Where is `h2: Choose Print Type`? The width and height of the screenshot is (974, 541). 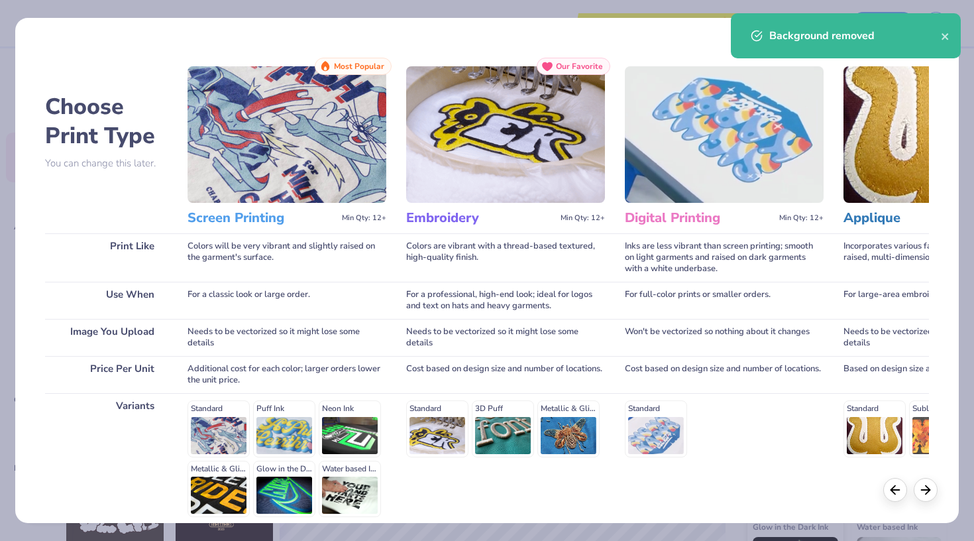
h2: Choose Print Type is located at coordinates (106, 121).